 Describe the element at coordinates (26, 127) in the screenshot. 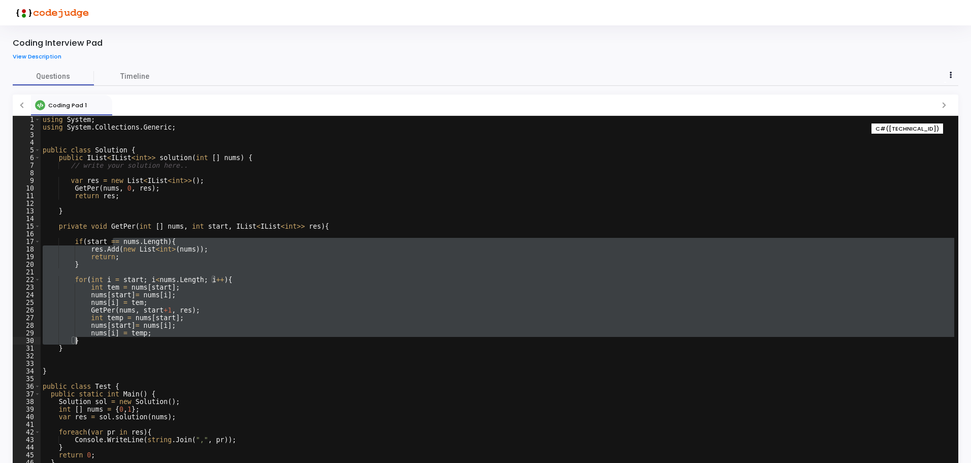

I see `div: 2` at that location.